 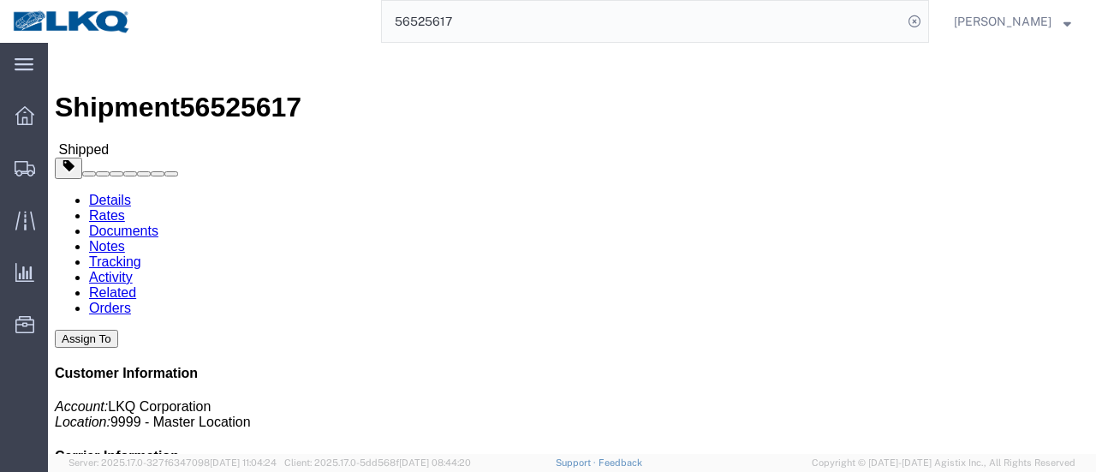 What do you see at coordinates (577, 462) in the screenshot?
I see `a: Support` at bounding box center [577, 462].